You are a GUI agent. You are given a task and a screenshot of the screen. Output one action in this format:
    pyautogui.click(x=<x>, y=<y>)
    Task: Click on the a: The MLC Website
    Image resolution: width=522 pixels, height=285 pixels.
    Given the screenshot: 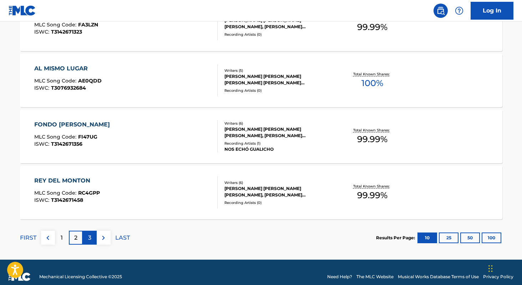 What is the action you would take?
    pyautogui.click(x=375, y=276)
    